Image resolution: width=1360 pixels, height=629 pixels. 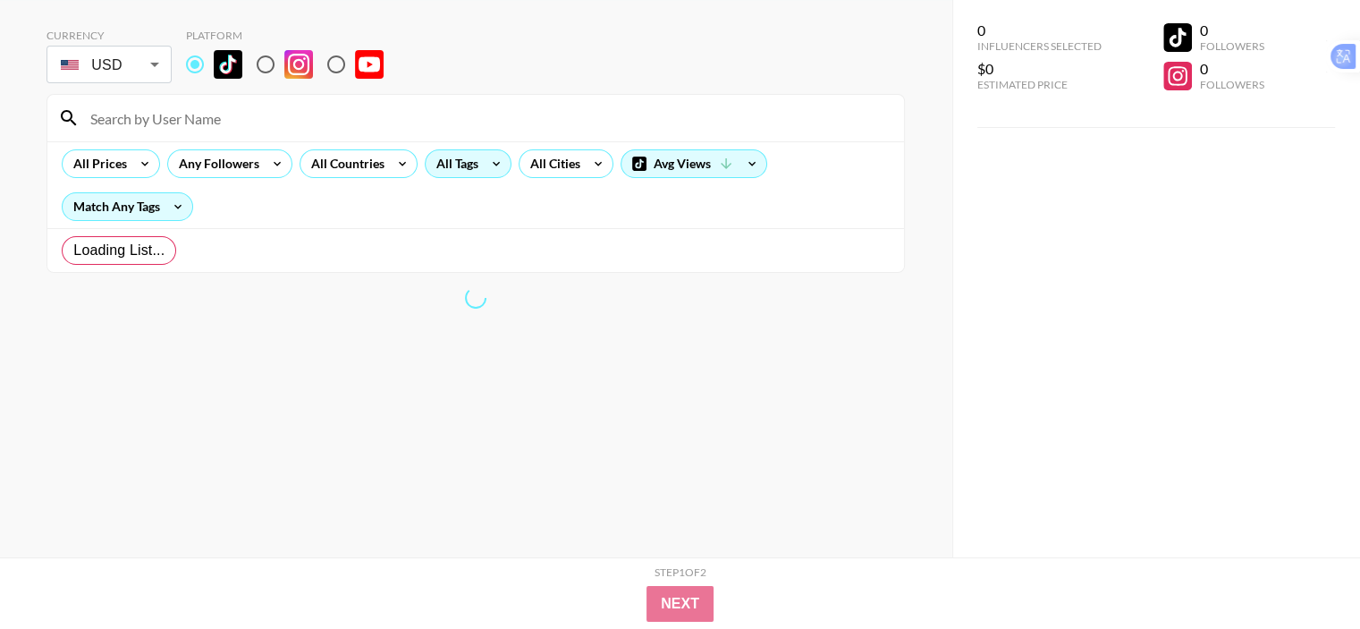 What do you see at coordinates (109, 35) in the screenshot?
I see `div: Currency` at bounding box center [109, 35].